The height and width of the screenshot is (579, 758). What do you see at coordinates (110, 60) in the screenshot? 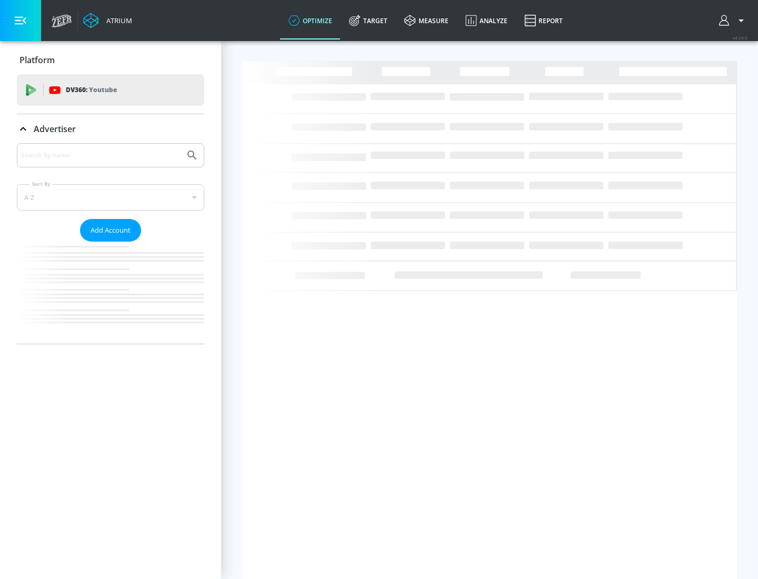
I see `div: Platform` at bounding box center [110, 60].